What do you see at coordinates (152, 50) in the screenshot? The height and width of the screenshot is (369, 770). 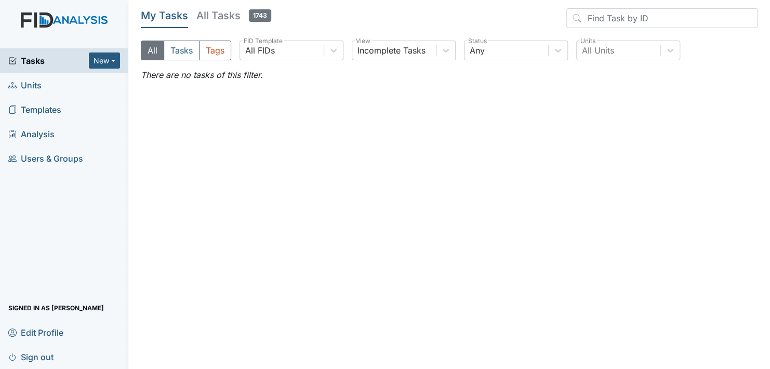 I see `button: All` at bounding box center [152, 50].